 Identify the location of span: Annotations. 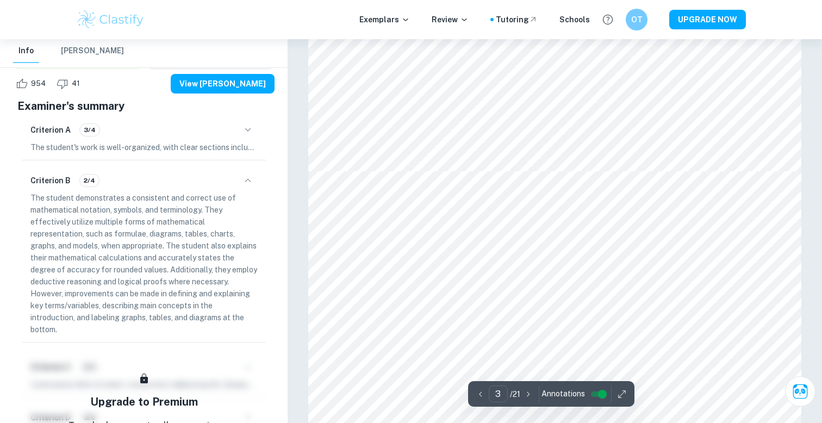
(563, 393).